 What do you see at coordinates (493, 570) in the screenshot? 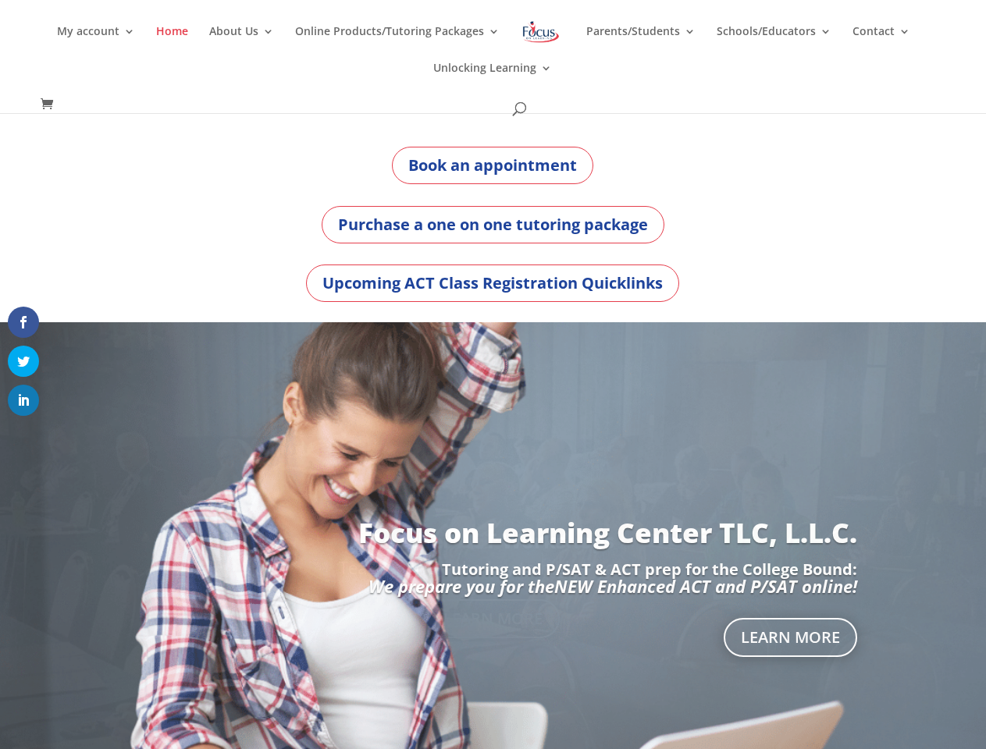
I see `p: Tutoring and P/SAT & ACT prep for the College Bound:` at bounding box center [493, 570].